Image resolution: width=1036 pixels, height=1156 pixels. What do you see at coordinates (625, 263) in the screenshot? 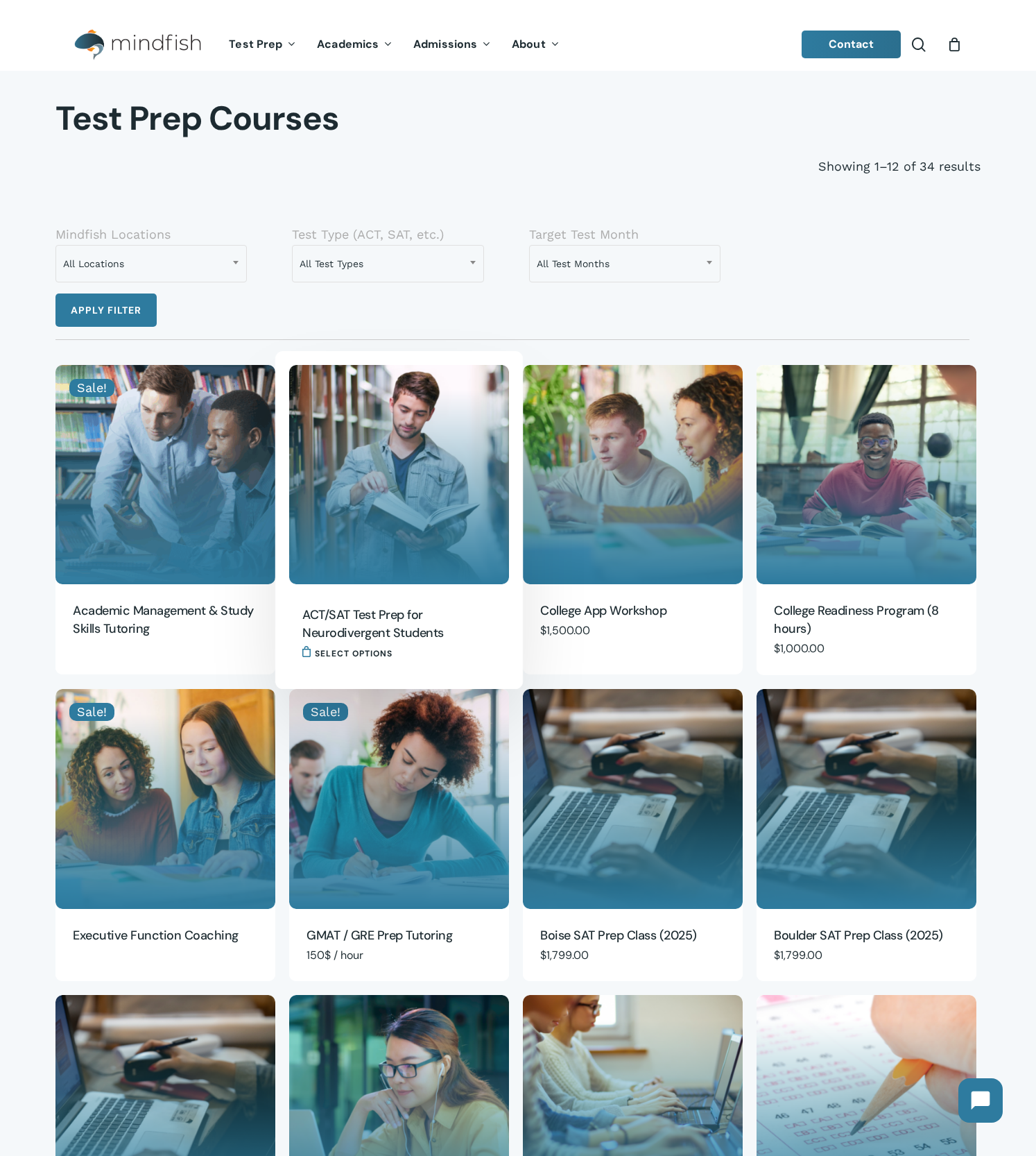
I see `span: All Test Months` at bounding box center [625, 263].